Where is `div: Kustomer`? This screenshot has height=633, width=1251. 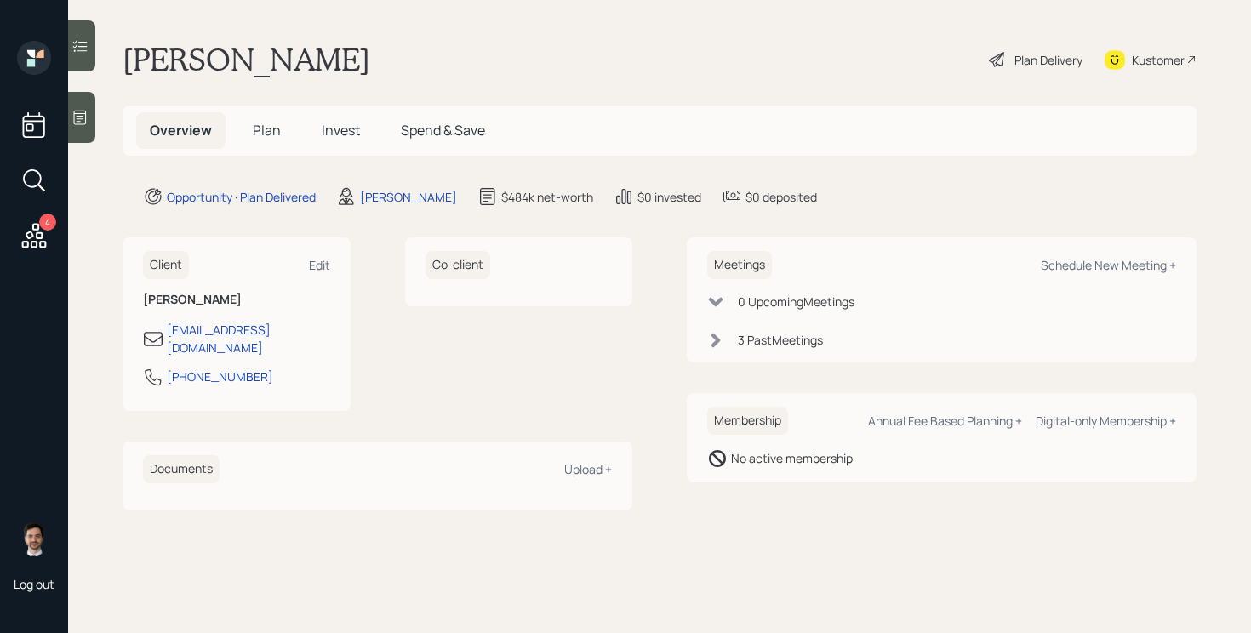
div: Kustomer is located at coordinates (1159, 60).